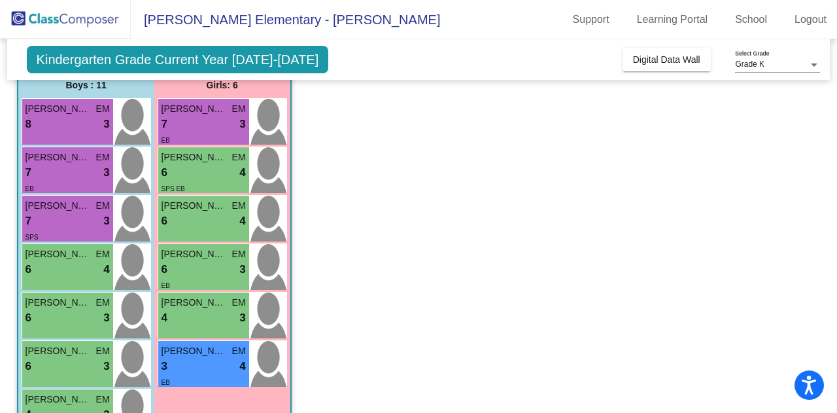 This screenshot has height=413, width=837. What do you see at coordinates (751, 20) in the screenshot?
I see `a: School` at bounding box center [751, 20].